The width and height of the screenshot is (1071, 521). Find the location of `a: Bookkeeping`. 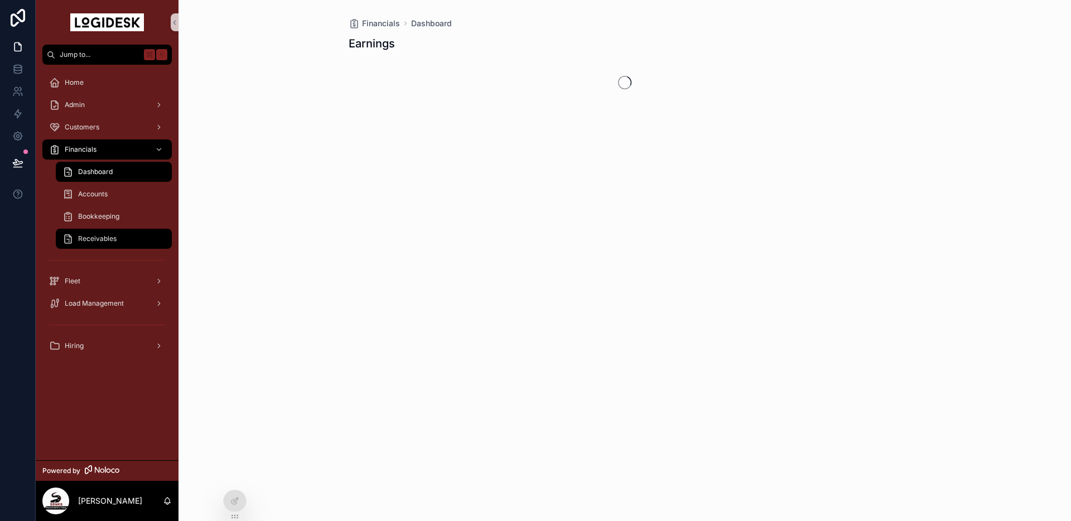

a: Bookkeeping is located at coordinates (114, 216).